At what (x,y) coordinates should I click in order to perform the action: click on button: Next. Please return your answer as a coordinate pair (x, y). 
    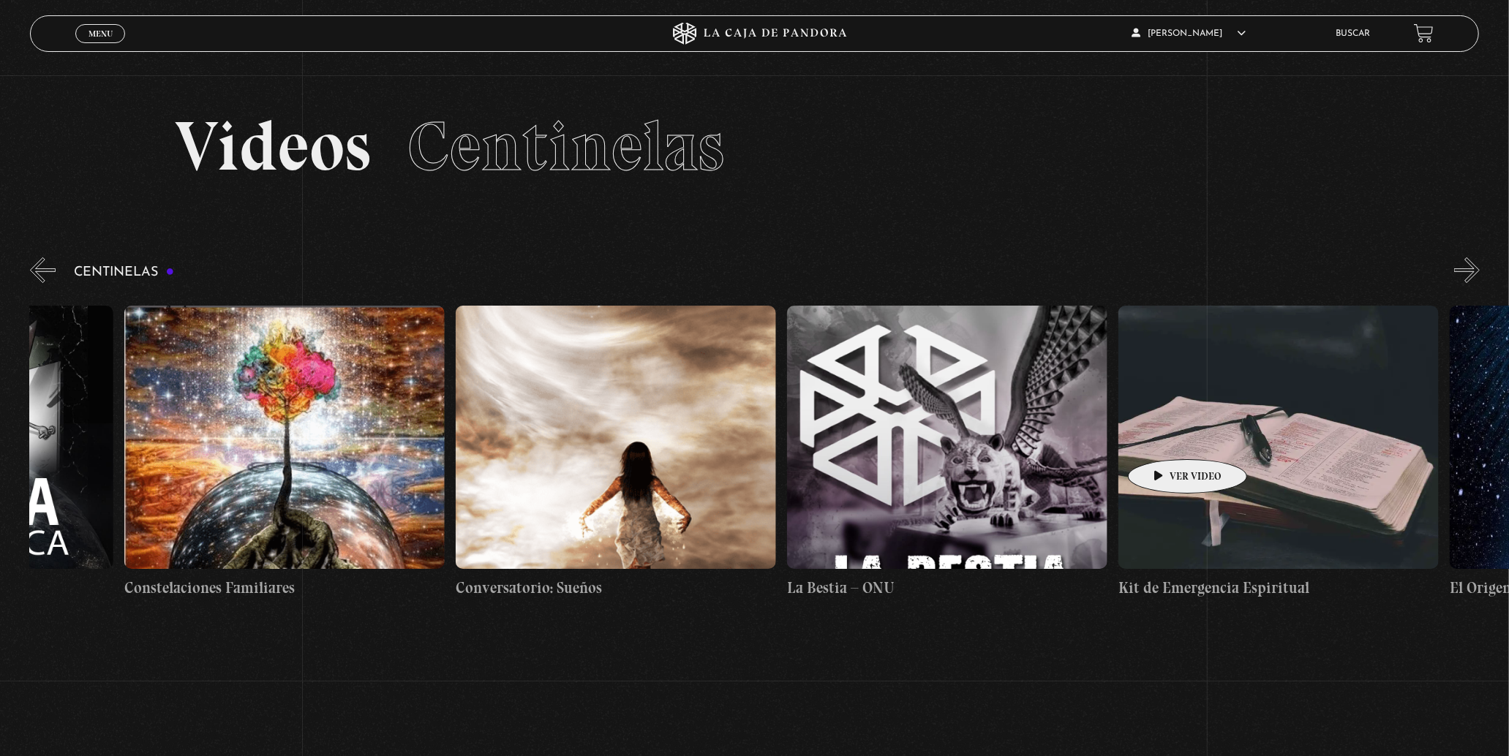
    Looking at the image, I should click on (1466, 270).